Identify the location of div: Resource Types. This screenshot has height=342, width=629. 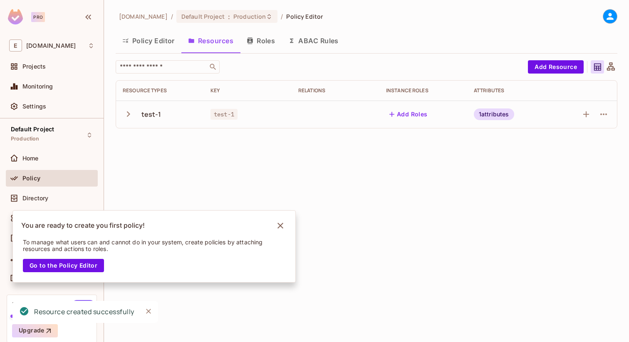
(160, 91).